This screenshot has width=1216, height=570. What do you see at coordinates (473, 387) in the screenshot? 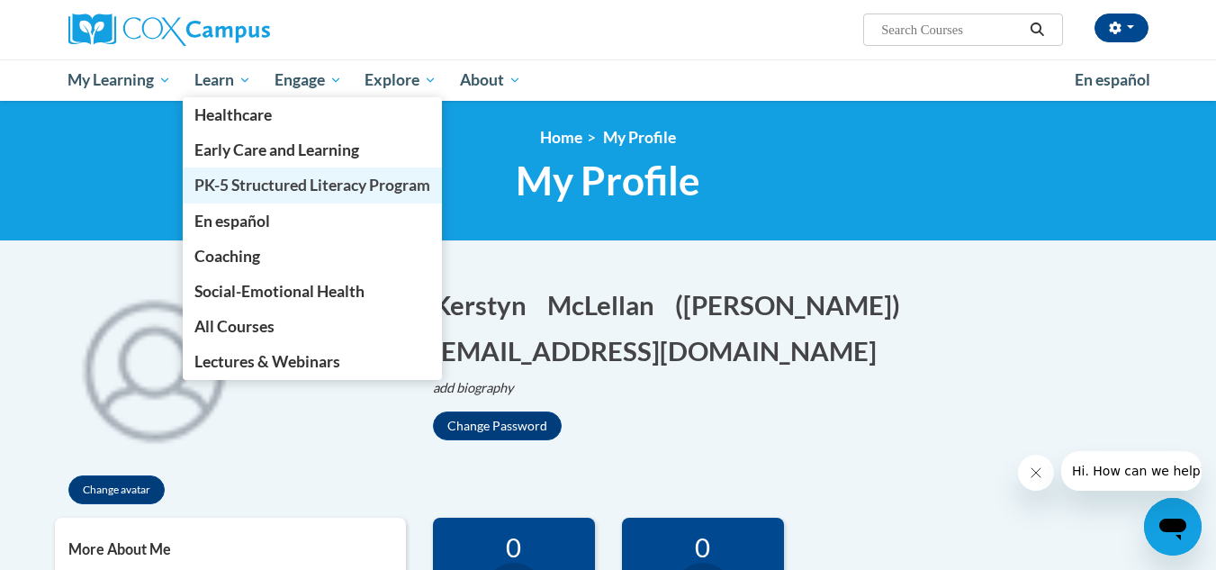
I see `i: add biography` at bounding box center [473, 387].